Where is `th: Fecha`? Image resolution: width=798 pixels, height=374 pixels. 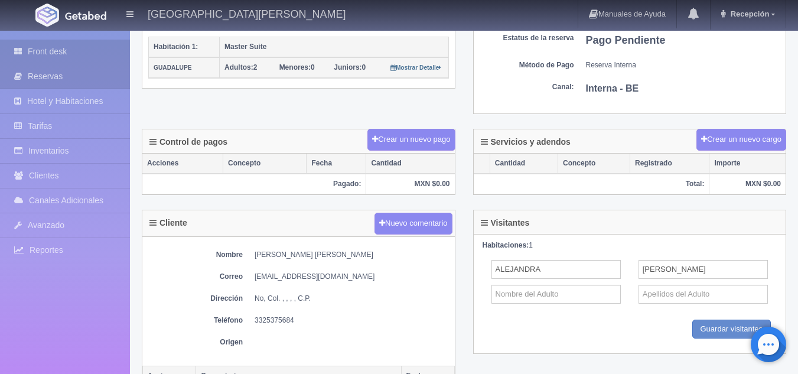 th: Fecha is located at coordinates (336, 164).